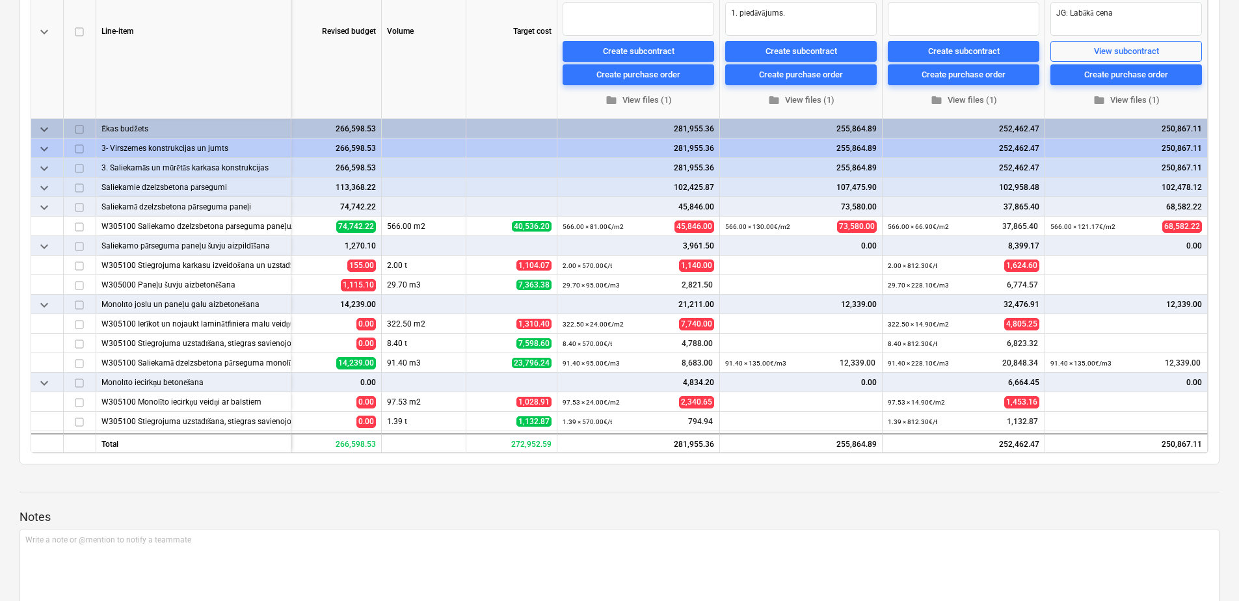 The image size is (1239, 601). I want to click on div: W305100 Monolīto iecirkņu veidņi ar balstiem, so click(193, 401).